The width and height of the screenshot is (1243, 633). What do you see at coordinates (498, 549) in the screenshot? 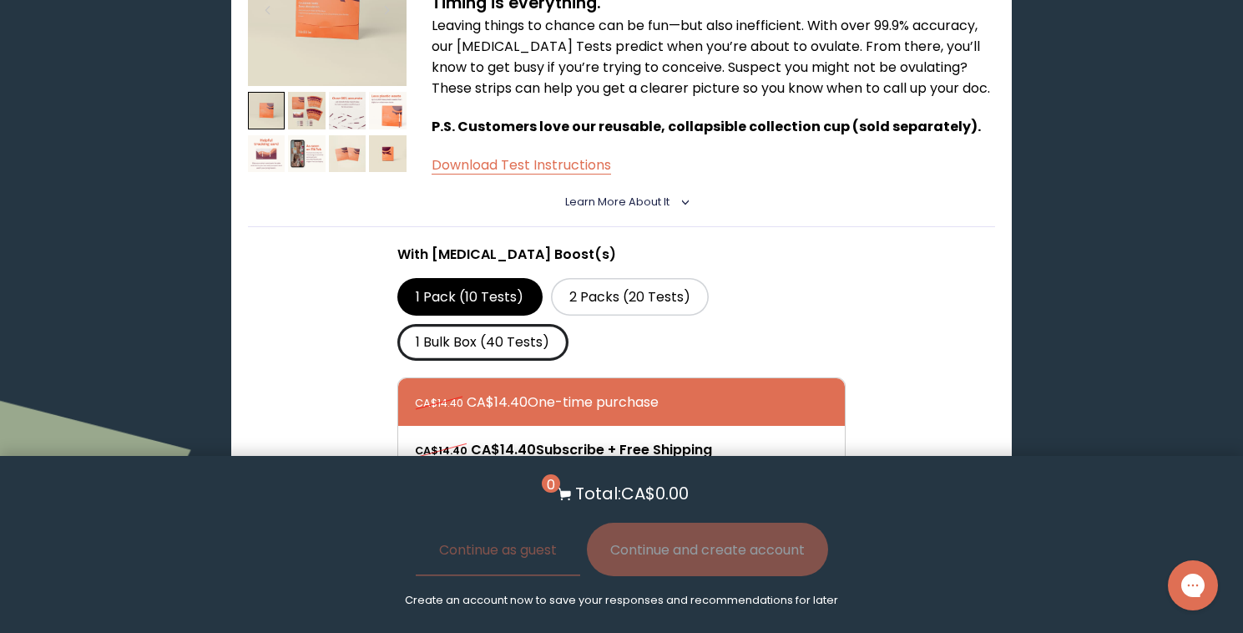
I see `button: Continue as guest` at bounding box center [498, 549].